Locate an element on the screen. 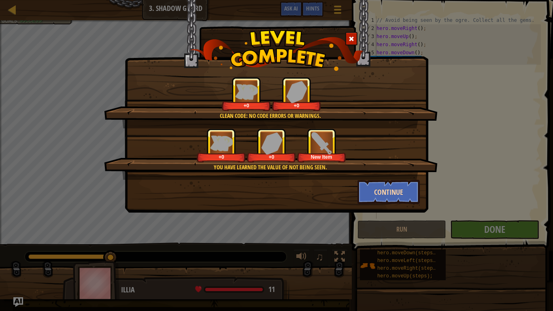  img: portrait.png is located at coordinates (321, 143).